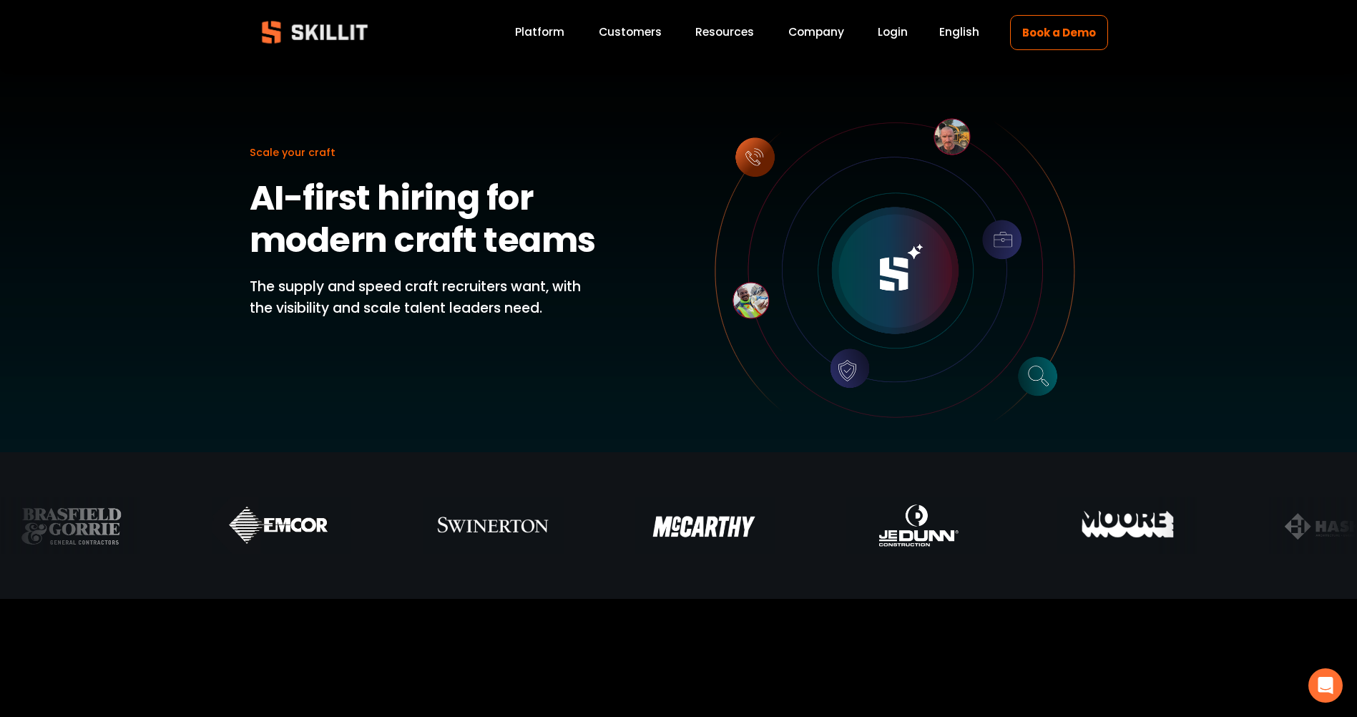 This screenshot has width=1357, height=717. I want to click on a: Customers, so click(630, 32).